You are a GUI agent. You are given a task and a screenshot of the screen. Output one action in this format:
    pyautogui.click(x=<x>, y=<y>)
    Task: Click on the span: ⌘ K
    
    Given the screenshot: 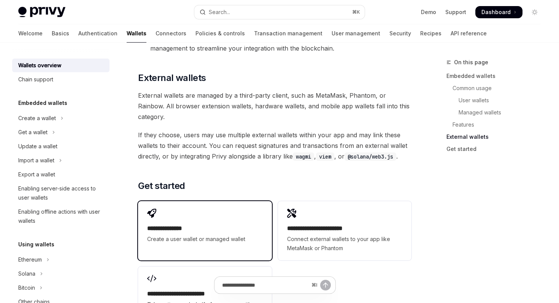 What is the action you would take?
    pyautogui.click(x=356, y=12)
    